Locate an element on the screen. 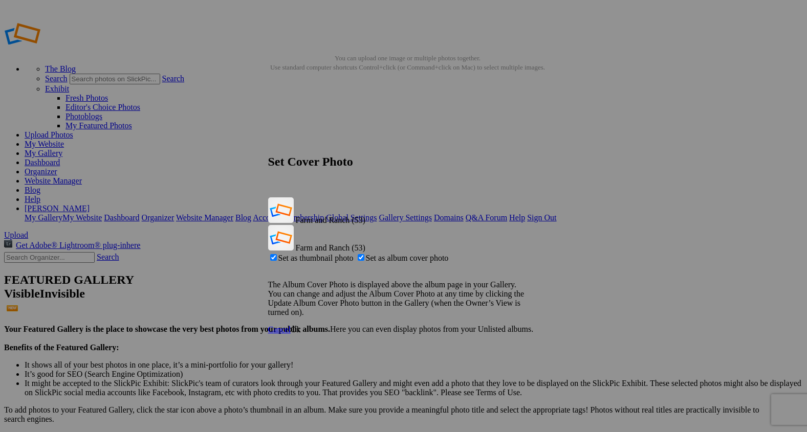  span: Set as album cover photo is located at coordinates (407, 258).